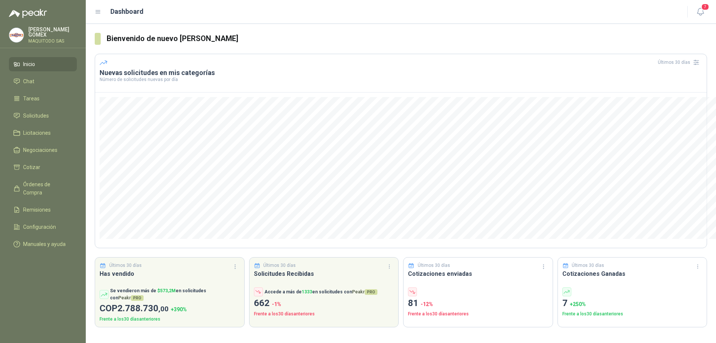 This screenshot has width=716, height=343. Describe the element at coordinates (705, 7) in the screenshot. I see `span: 7` at that location.